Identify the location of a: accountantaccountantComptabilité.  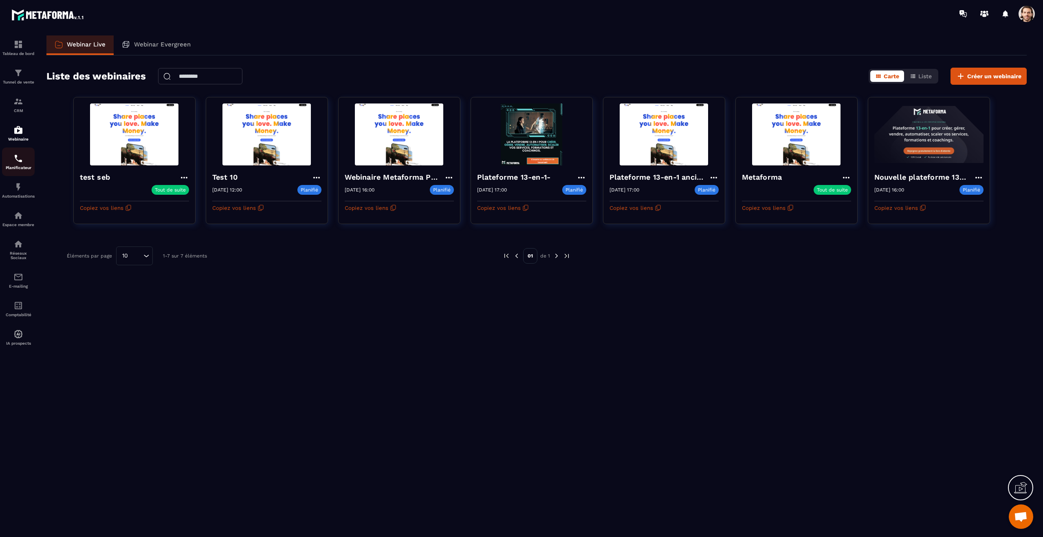
(18, 309).